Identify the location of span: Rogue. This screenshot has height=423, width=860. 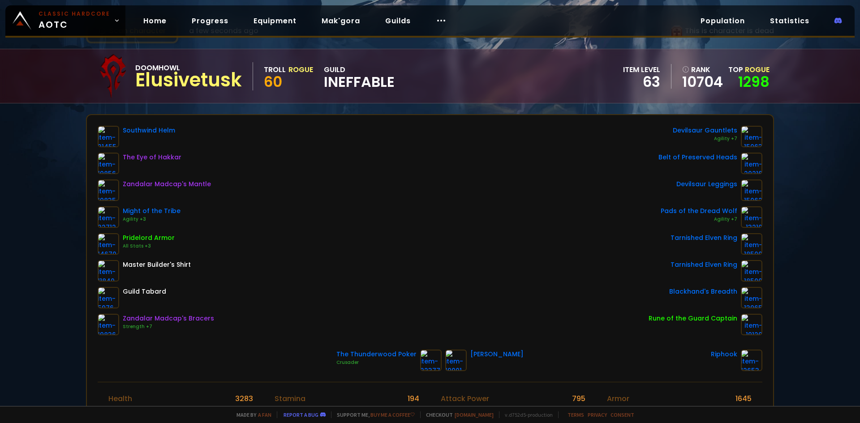
(757, 69).